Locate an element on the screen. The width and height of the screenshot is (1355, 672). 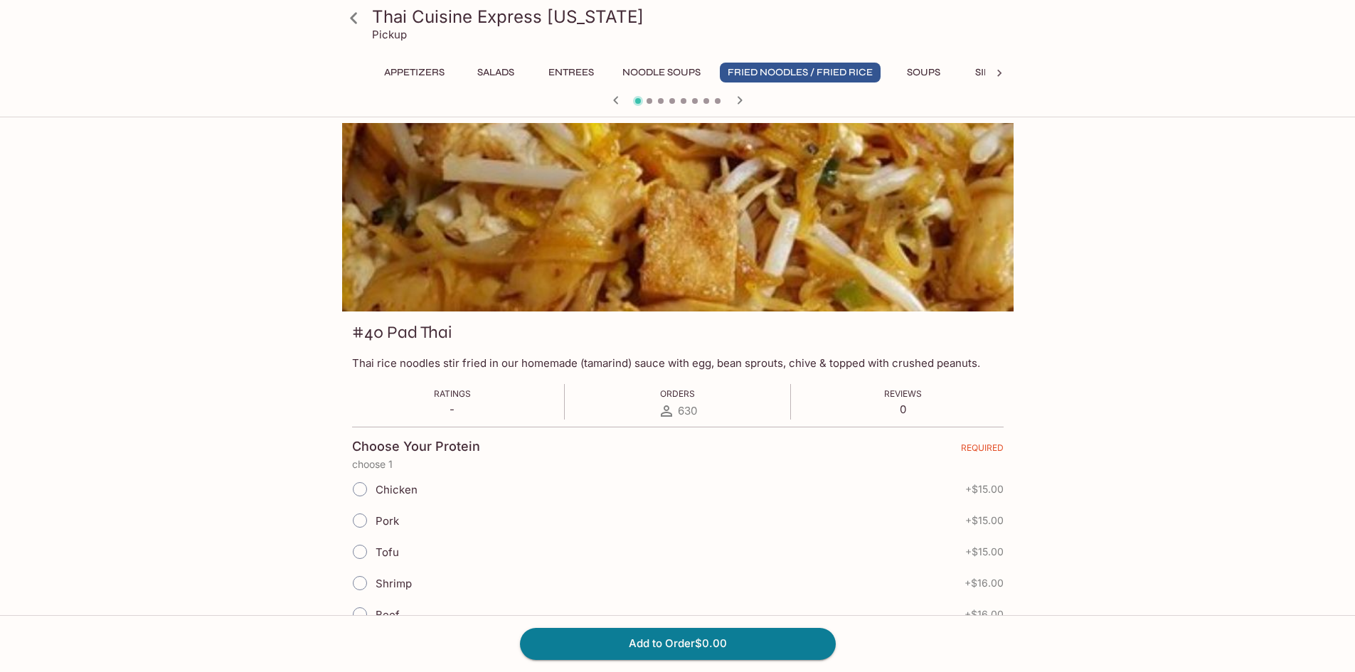
button: Salads is located at coordinates (496, 73).